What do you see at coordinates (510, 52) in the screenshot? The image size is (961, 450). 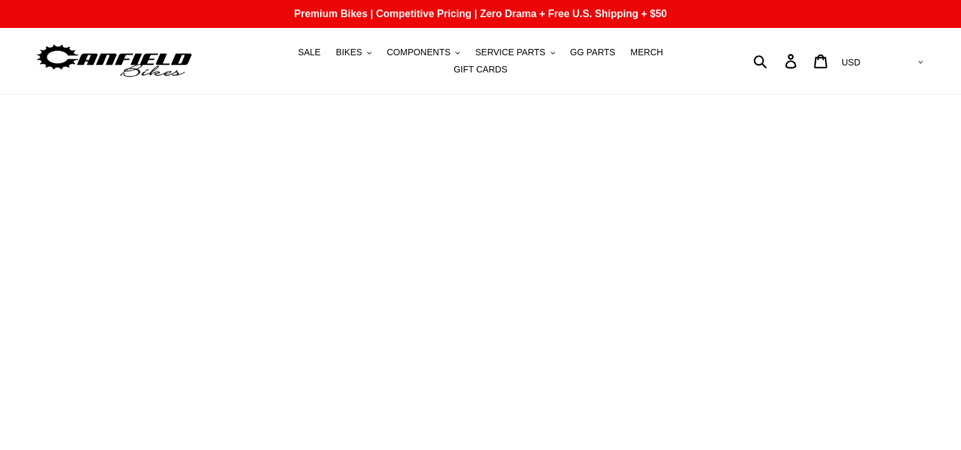 I see `span: SERVICE PARTS` at bounding box center [510, 52].